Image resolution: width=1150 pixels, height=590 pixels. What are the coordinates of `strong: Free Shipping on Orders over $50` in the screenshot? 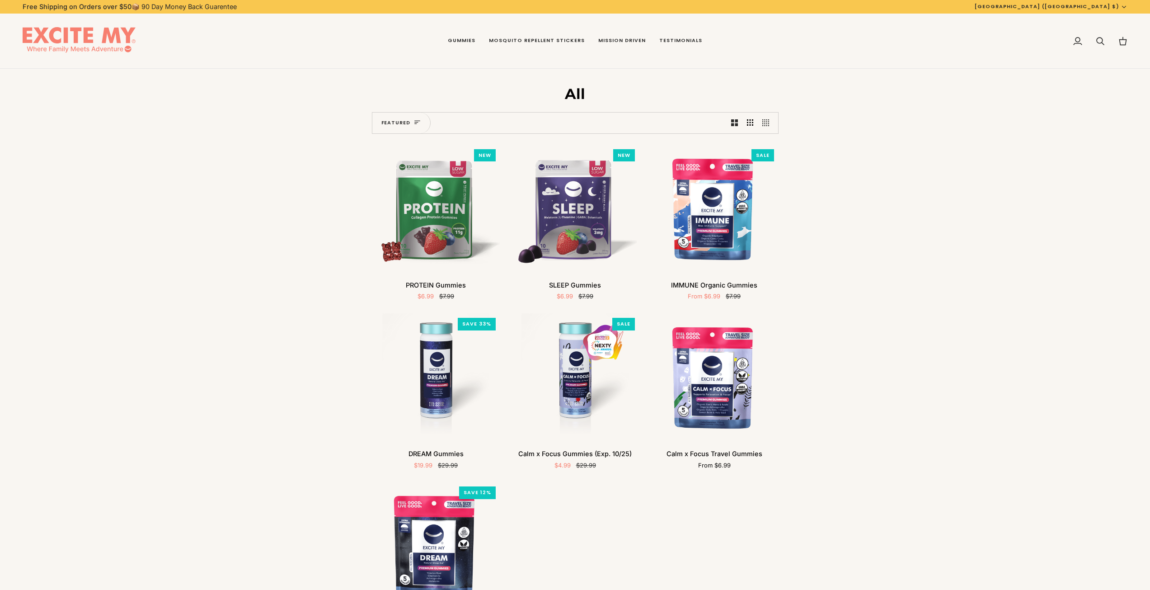 It's located at (77, 6).